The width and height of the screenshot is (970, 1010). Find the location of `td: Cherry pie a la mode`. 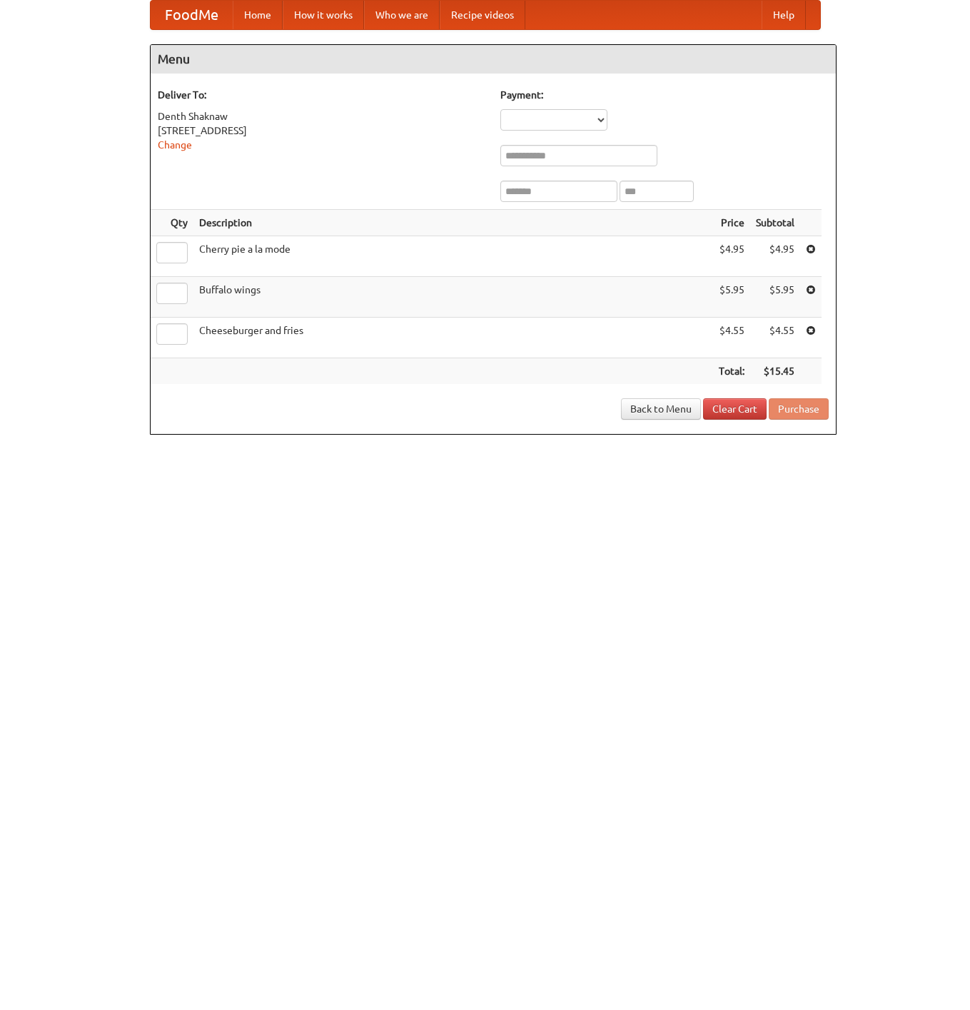

td: Cherry pie a la mode is located at coordinates (453, 256).